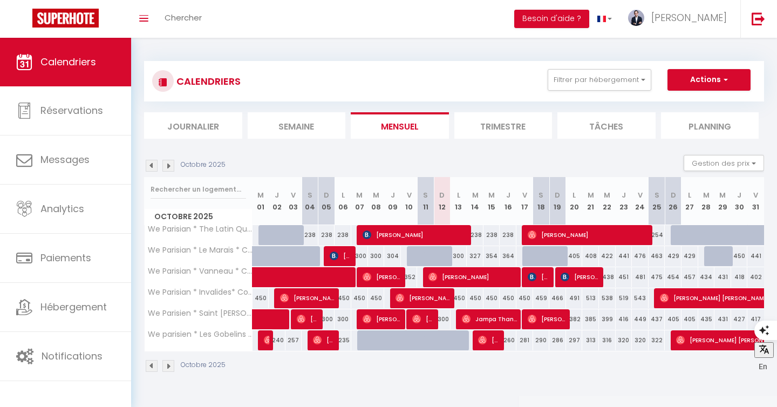 The image size is (777, 407). I want to click on div: 441, so click(624, 256).